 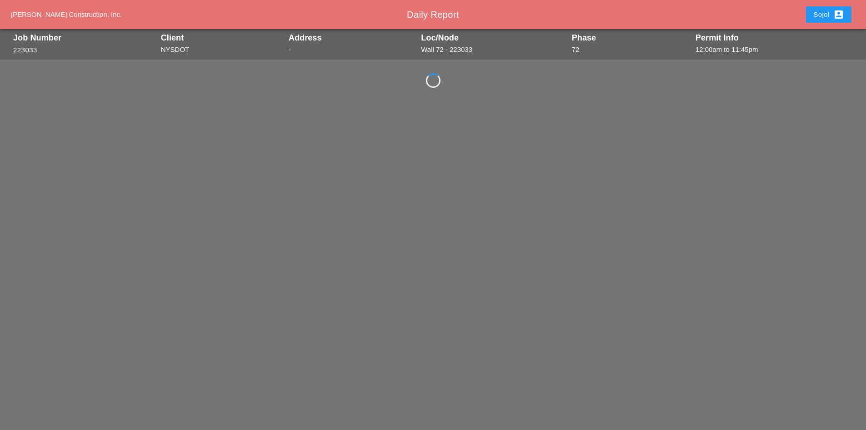 I want to click on button: 223033, so click(x=25, y=50).